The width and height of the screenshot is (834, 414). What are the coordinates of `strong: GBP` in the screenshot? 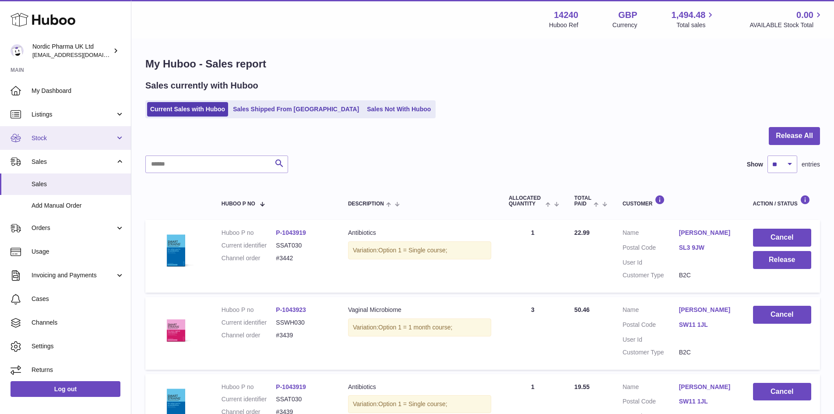 It's located at (627, 15).